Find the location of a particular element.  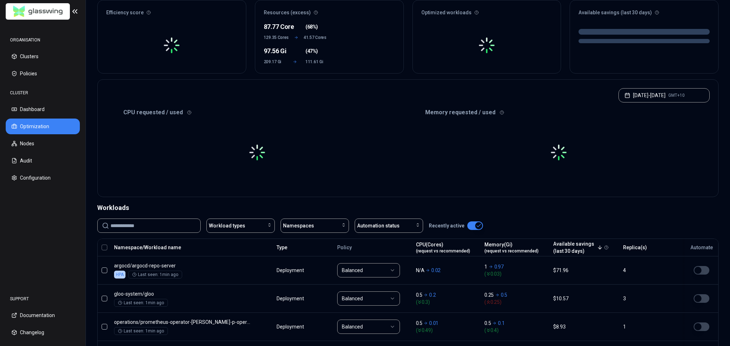

span: ( 0.4 ) is located at coordinates (516, 330).